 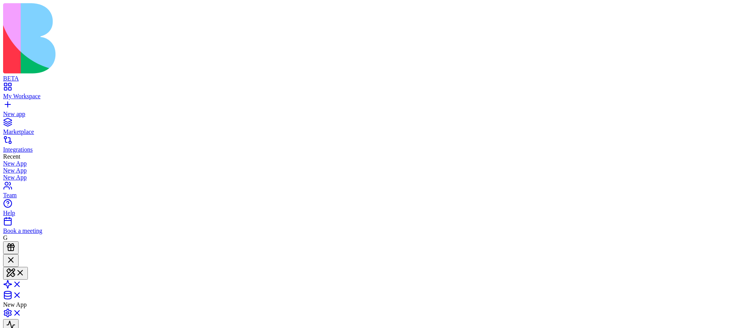 What do you see at coordinates (372, 231) in the screenshot?
I see `div: Book a meeting` at bounding box center [372, 231].